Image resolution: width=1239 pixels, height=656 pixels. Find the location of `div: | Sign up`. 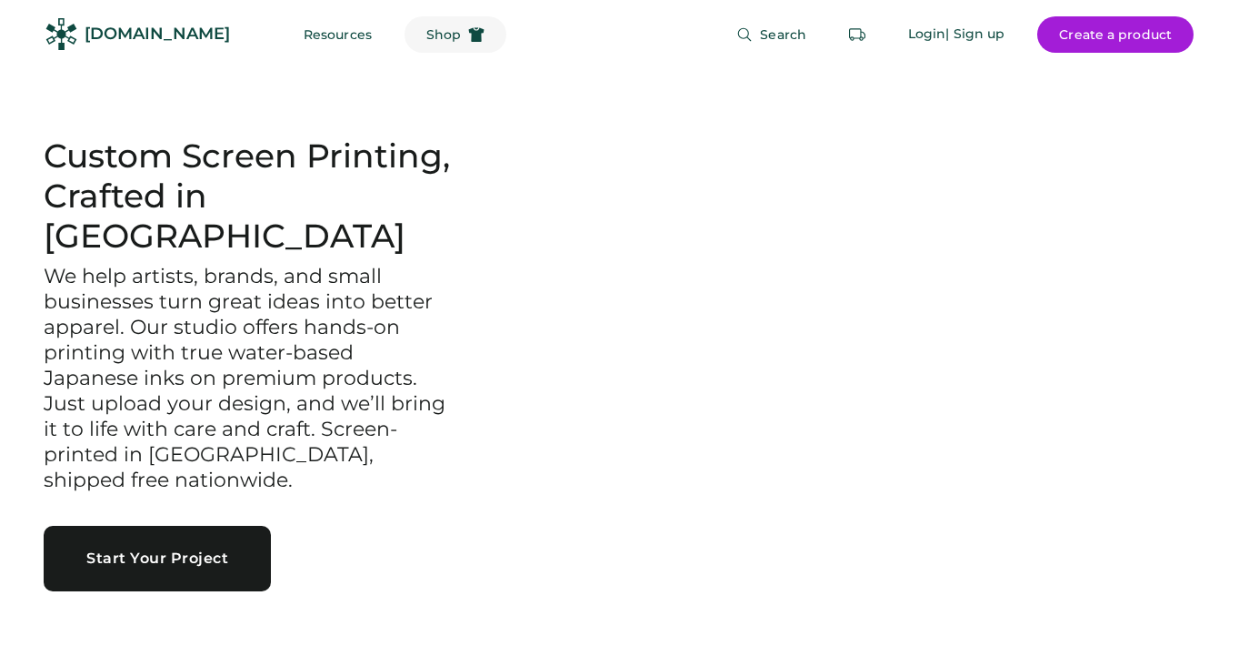

div: | Sign up is located at coordinates (975, 35).